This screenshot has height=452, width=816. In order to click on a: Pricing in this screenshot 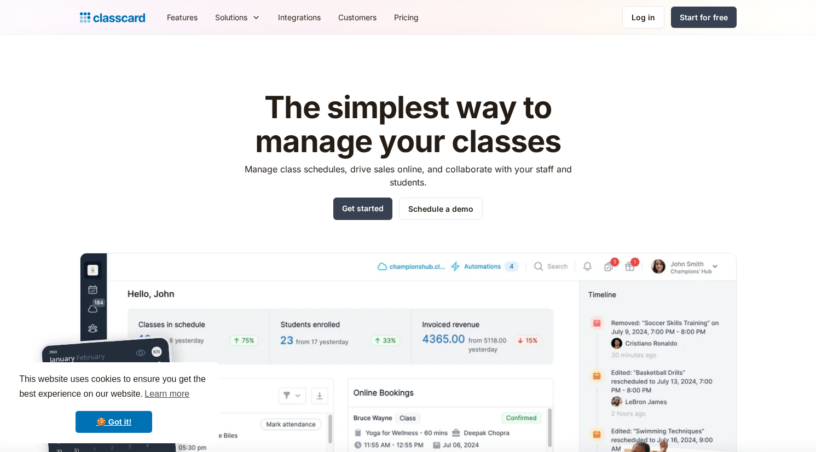, I will do `click(406, 17)`.